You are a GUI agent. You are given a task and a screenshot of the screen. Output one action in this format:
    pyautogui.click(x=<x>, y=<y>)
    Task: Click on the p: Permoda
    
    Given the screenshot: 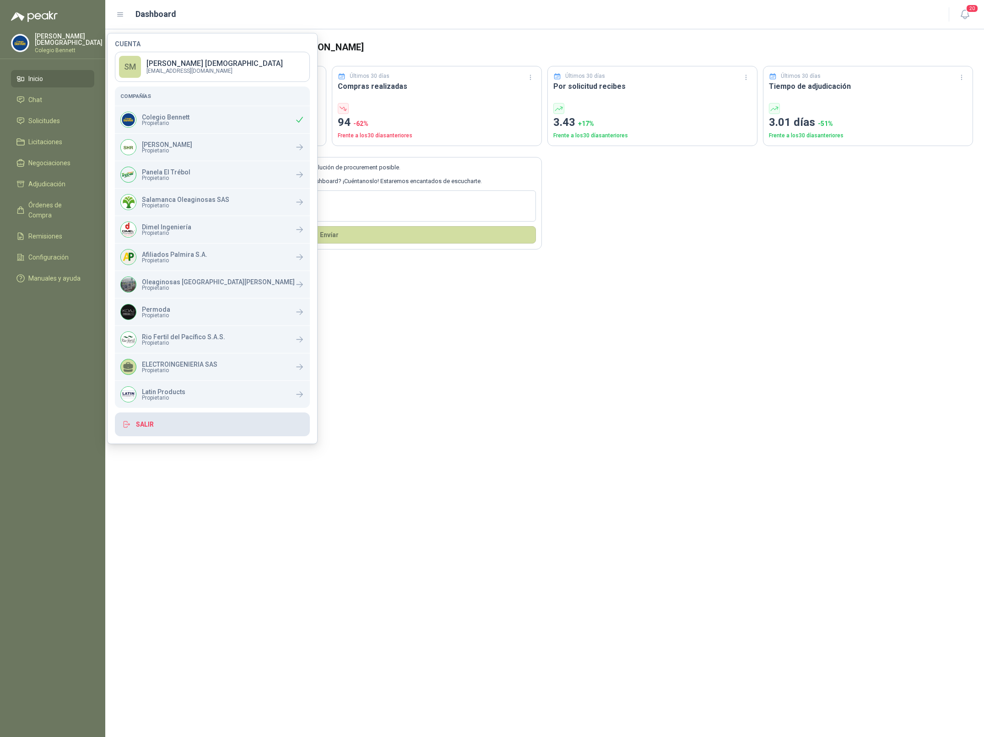 What is the action you would take?
    pyautogui.click(x=156, y=309)
    